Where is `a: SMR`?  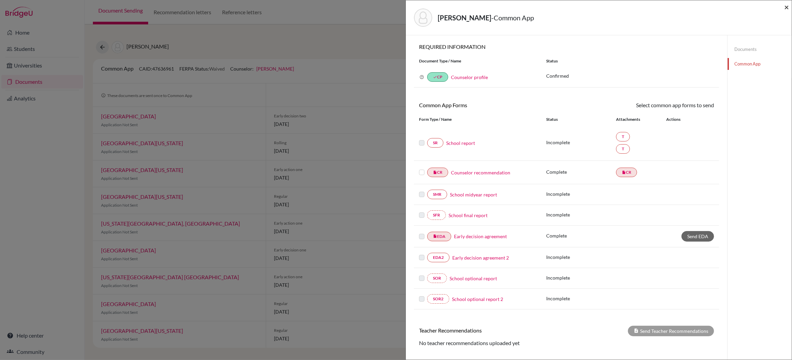 a: SMR is located at coordinates (437, 194).